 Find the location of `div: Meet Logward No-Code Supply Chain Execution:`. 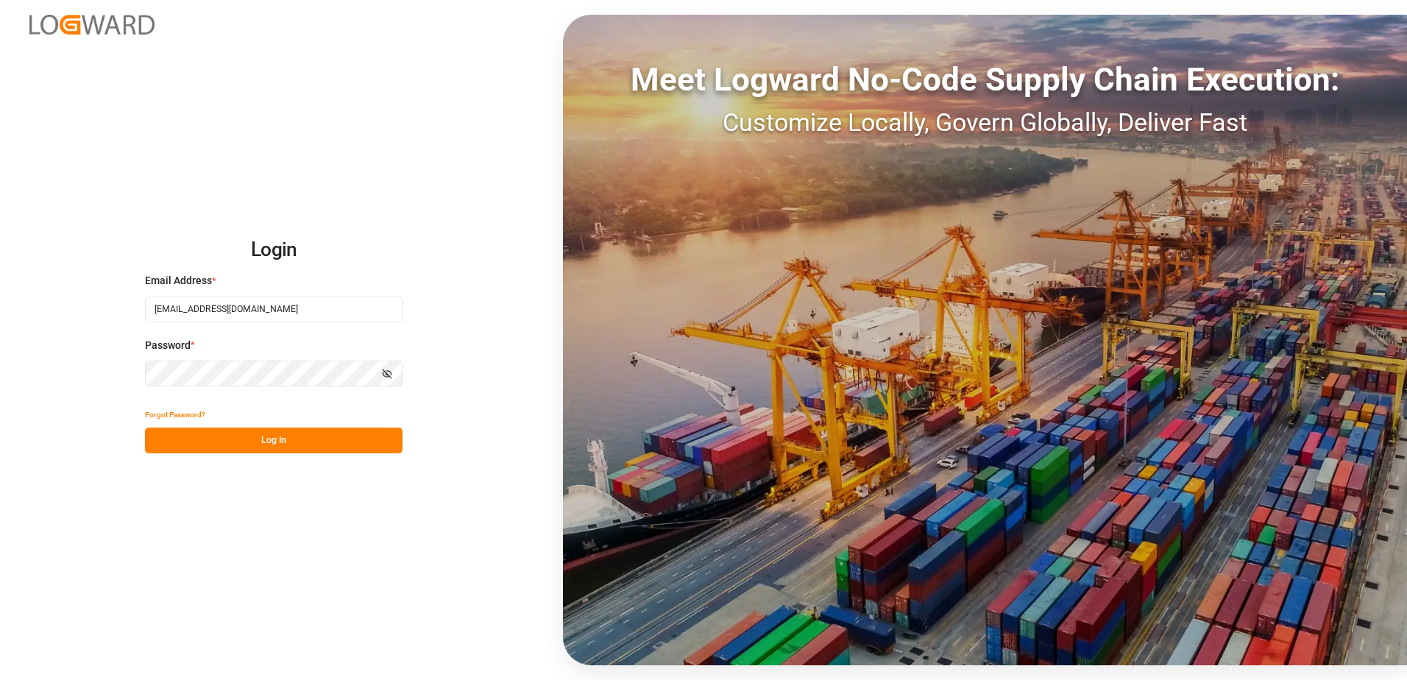

div: Meet Logward No-Code Supply Chain Execution: is located at coordinates (985, 79).